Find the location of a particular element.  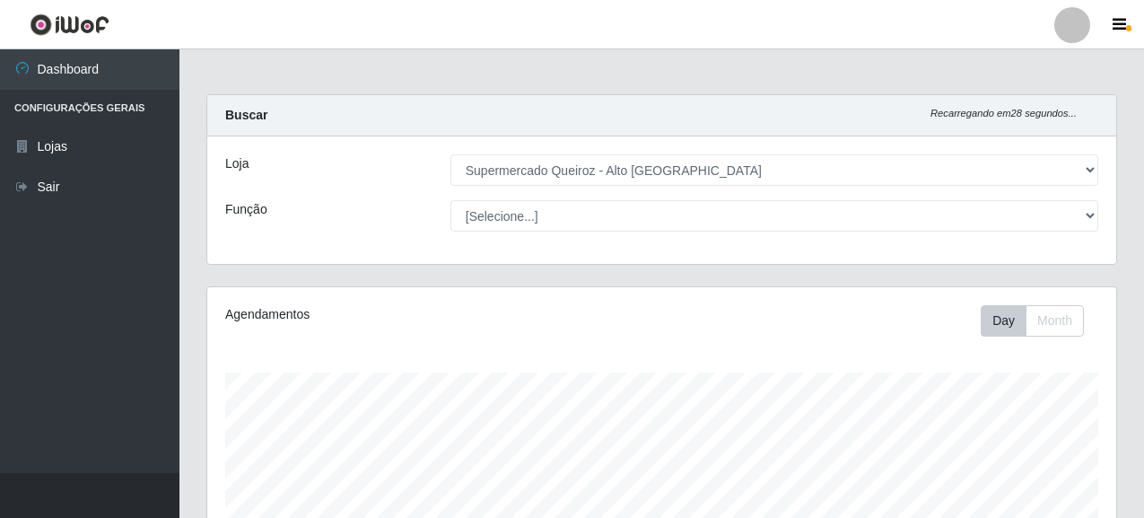

label: Função is located at coordinates (246, 209).